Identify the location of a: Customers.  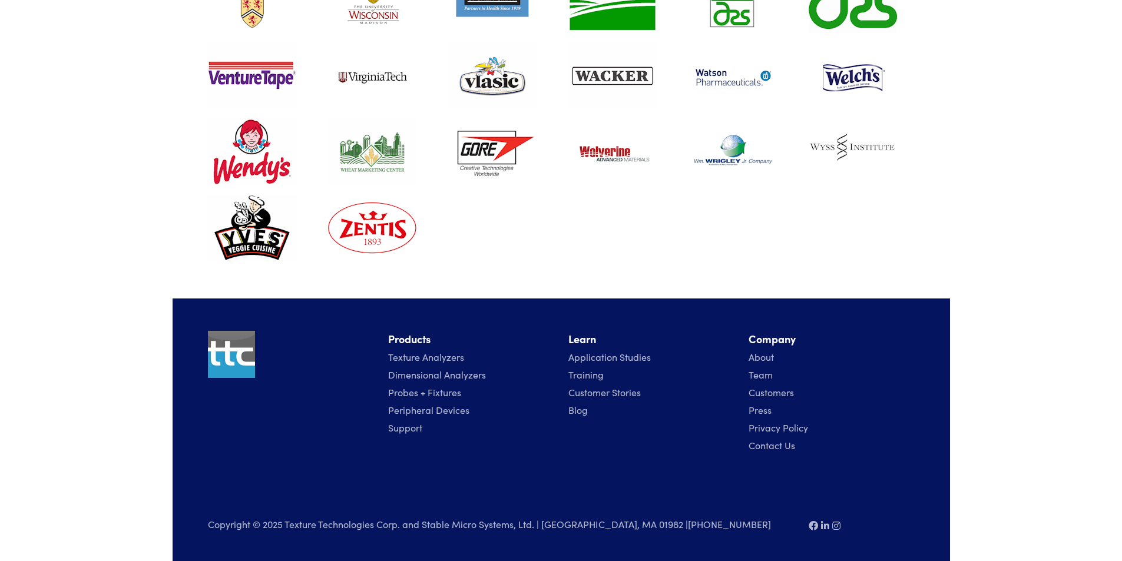
(771, 392).